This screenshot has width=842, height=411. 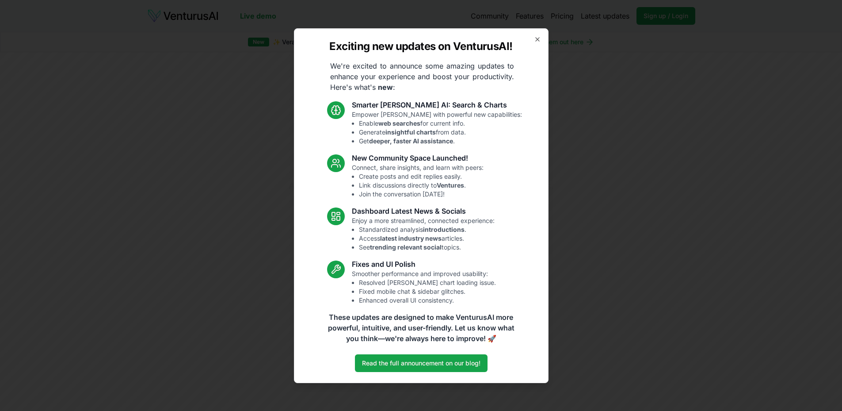 I want to click on strong: Ventures, so click(x=450, y=185).